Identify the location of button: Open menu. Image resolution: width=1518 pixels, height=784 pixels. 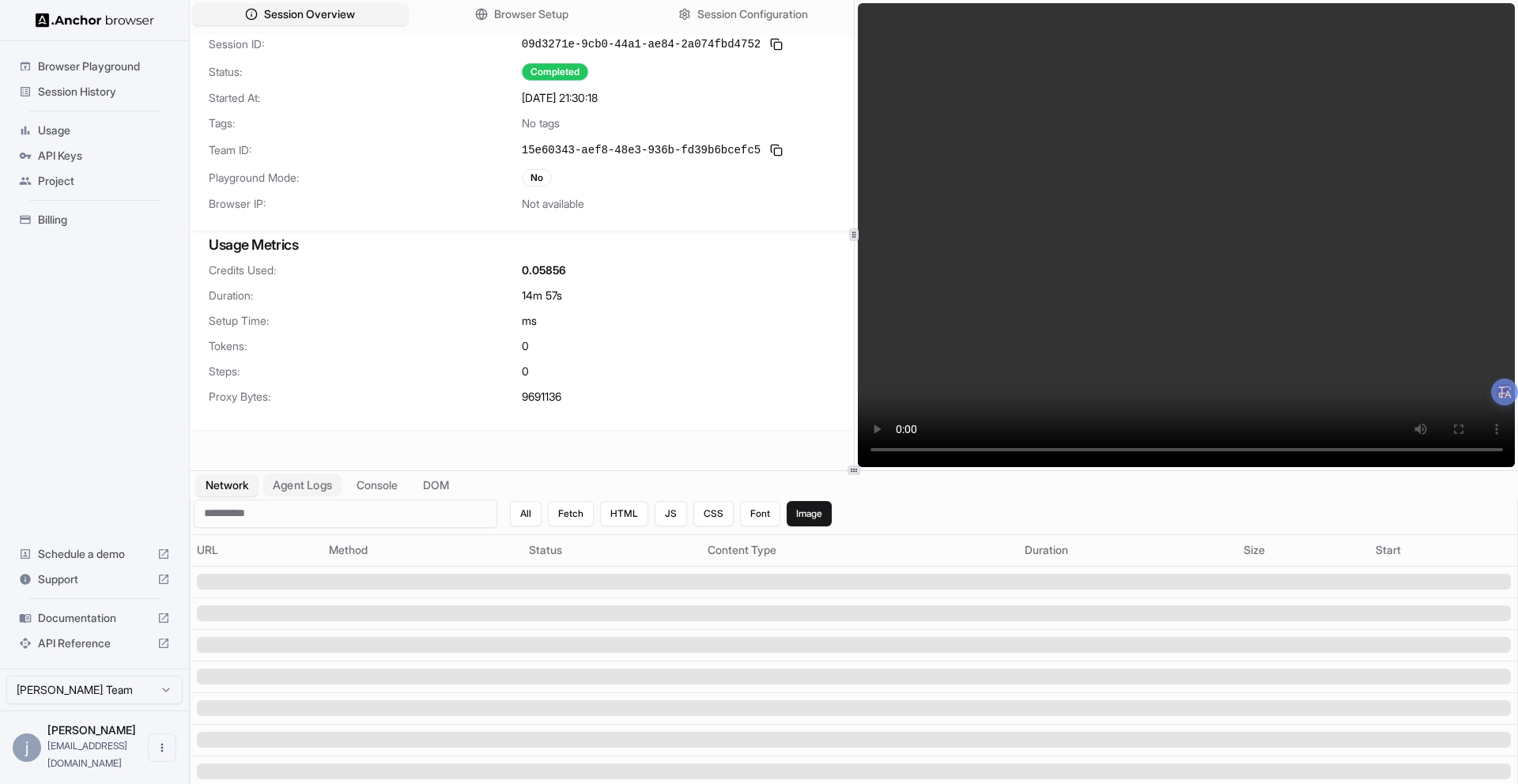
(162, 747).